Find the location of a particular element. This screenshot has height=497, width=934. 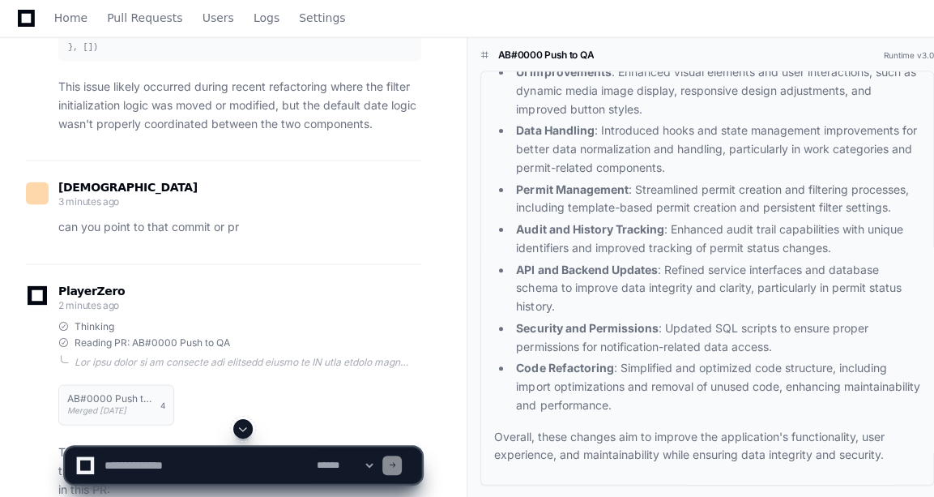

span: Thinking is located at coordinates (94, 327).